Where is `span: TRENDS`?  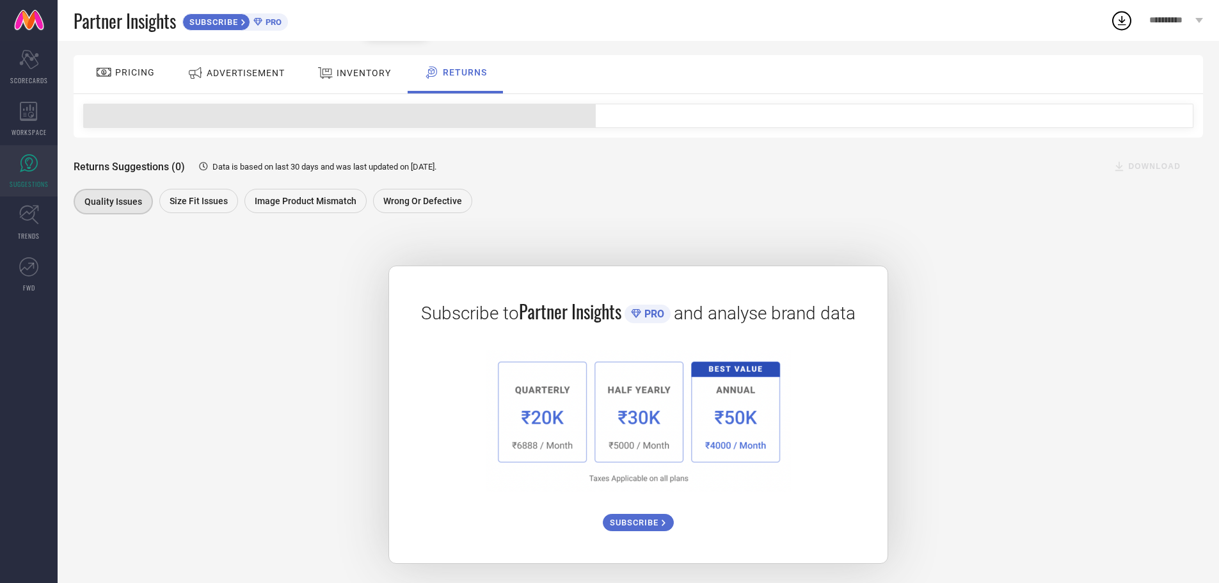 span: TRENDS is located at coordinates (29, 236).